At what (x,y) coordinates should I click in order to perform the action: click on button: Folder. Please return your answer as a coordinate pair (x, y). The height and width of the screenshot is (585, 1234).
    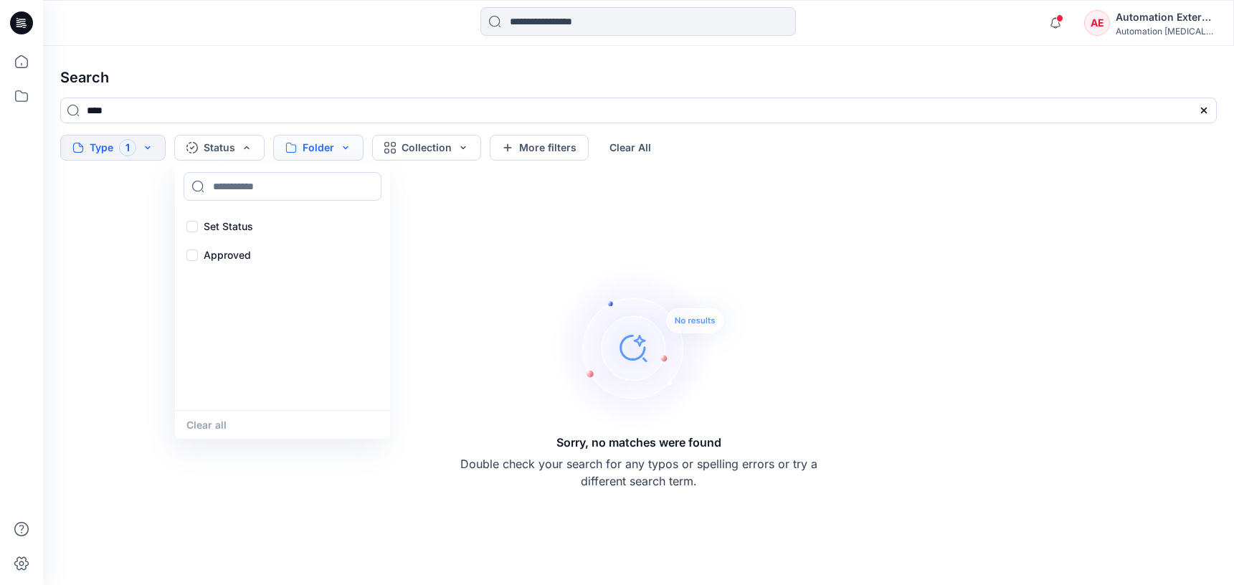
    Looking at the image, I should click on (318, 148).